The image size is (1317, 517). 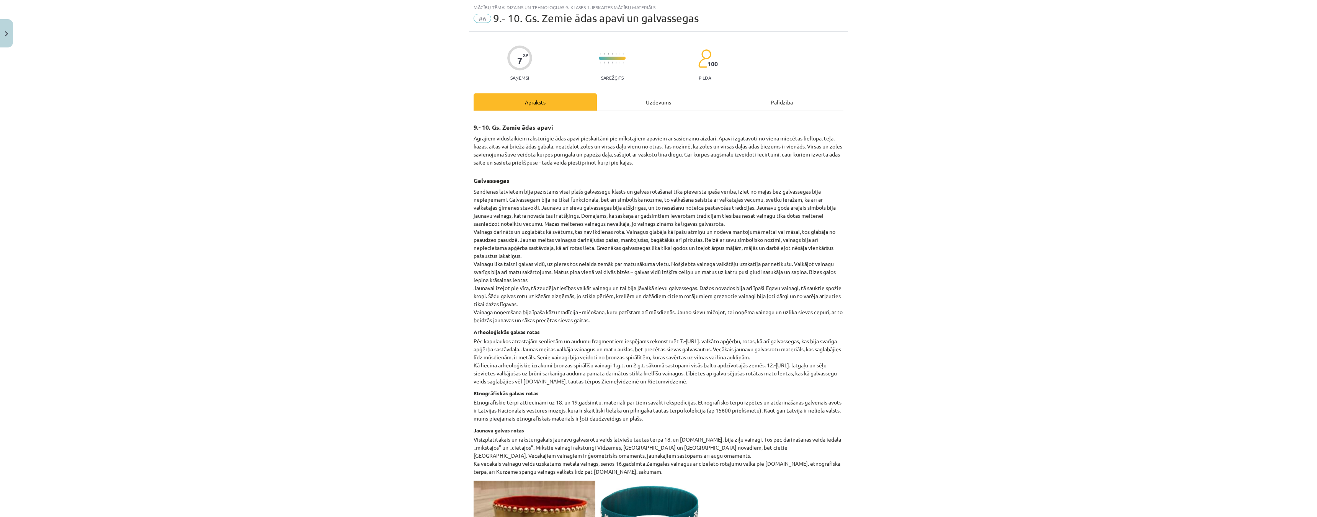 I want to click on p: pilda, so click(x=705, y=78).